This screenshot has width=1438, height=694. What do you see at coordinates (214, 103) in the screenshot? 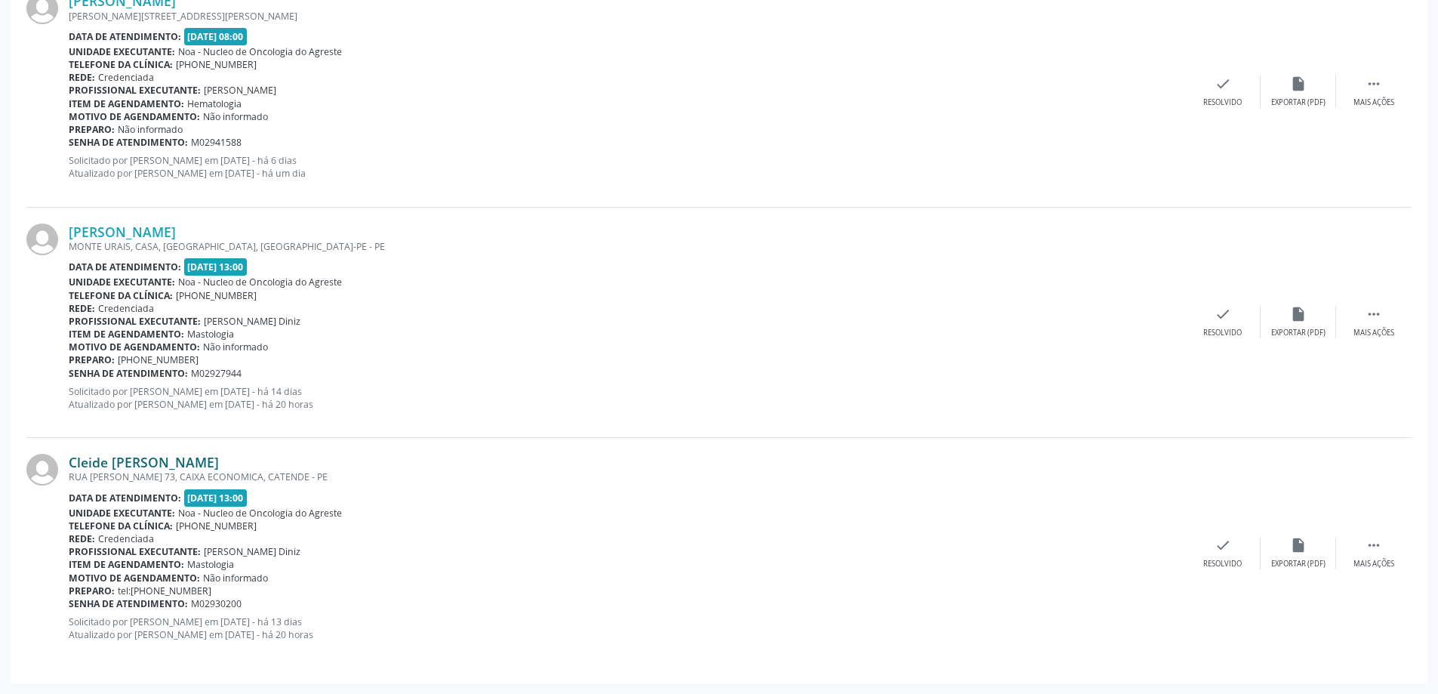
I see `span: Hematologia` at bounding box center [214, 103].